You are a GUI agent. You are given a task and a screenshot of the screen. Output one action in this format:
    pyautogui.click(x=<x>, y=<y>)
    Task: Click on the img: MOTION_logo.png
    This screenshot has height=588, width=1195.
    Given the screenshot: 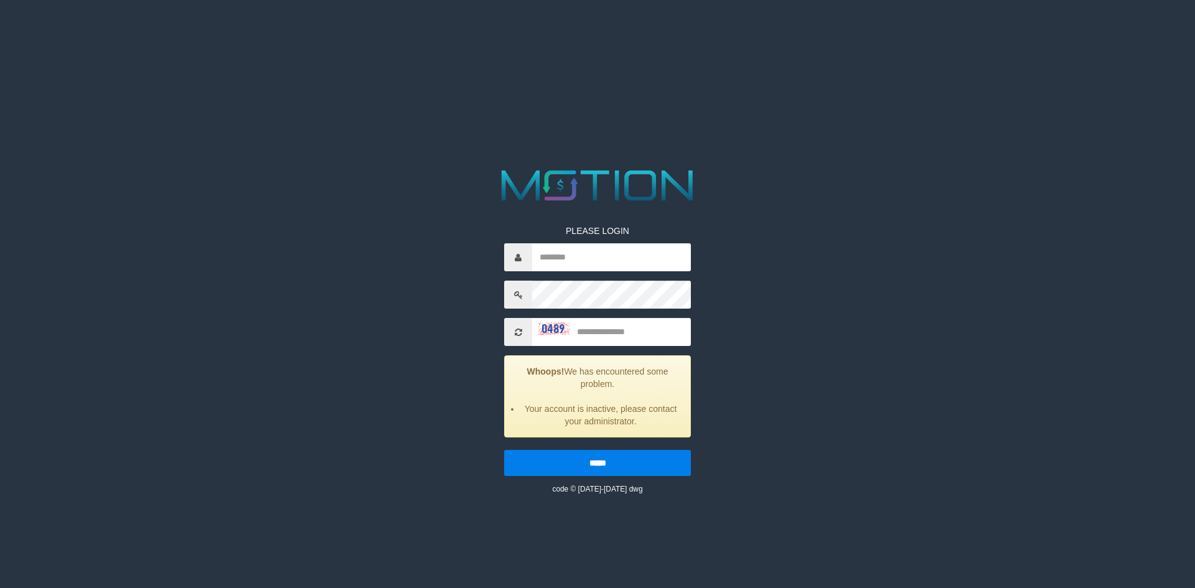 What is the action you would take?
    pyautogui.click(x=597, y=185)
    